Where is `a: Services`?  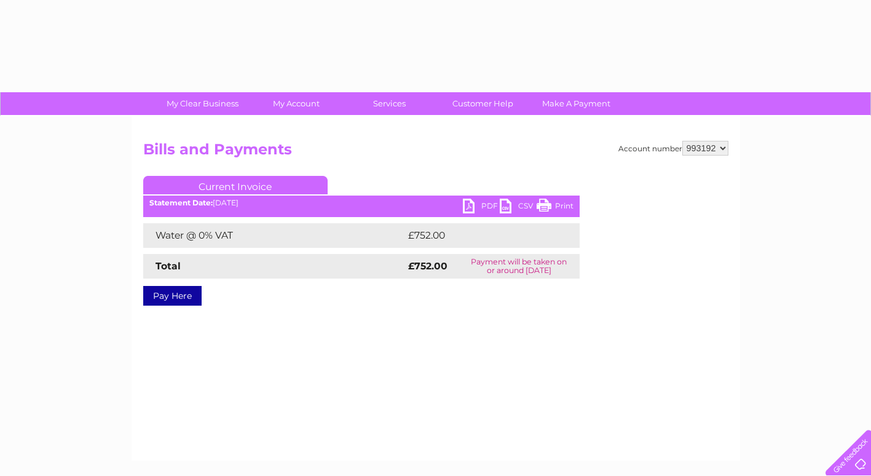
a: Services is located at coordinates (389, 103).